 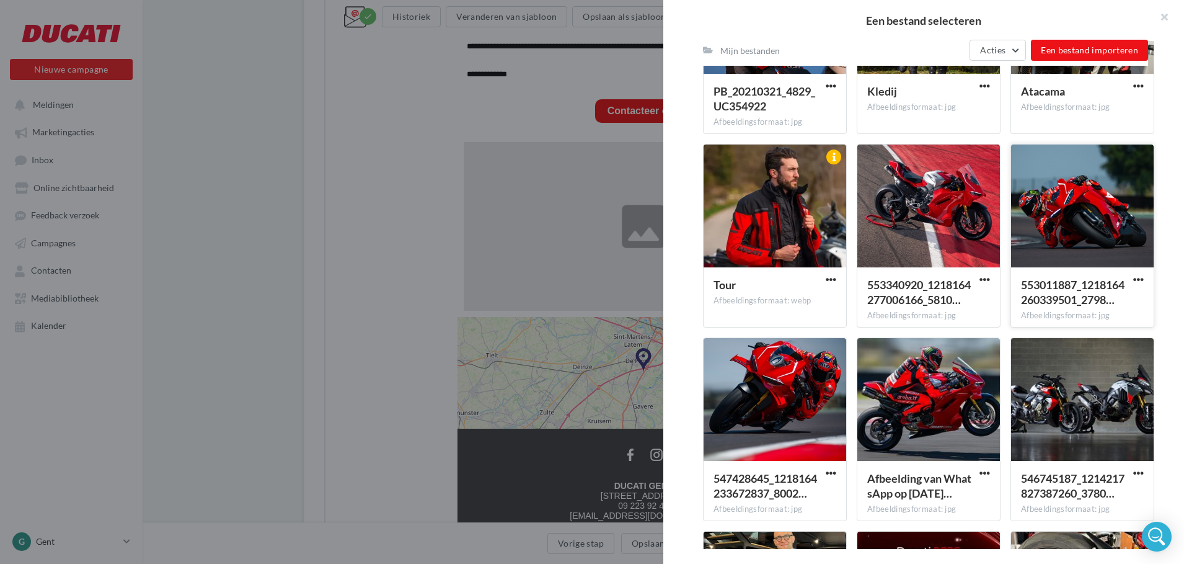 I want to click on span: Een bestand importeren, so click(x=1090, y=50).